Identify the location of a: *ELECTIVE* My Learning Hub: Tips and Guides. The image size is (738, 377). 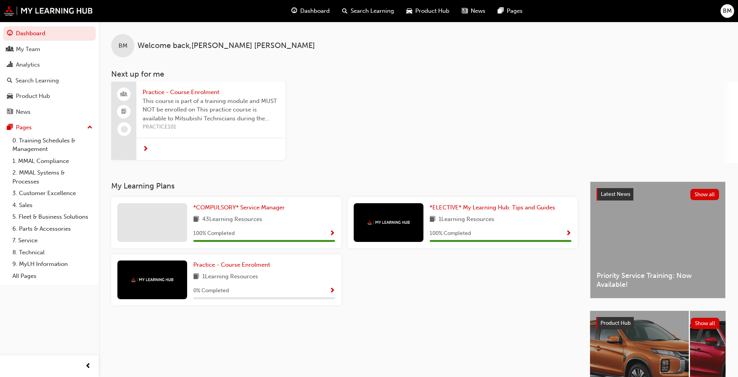
(494, 208).